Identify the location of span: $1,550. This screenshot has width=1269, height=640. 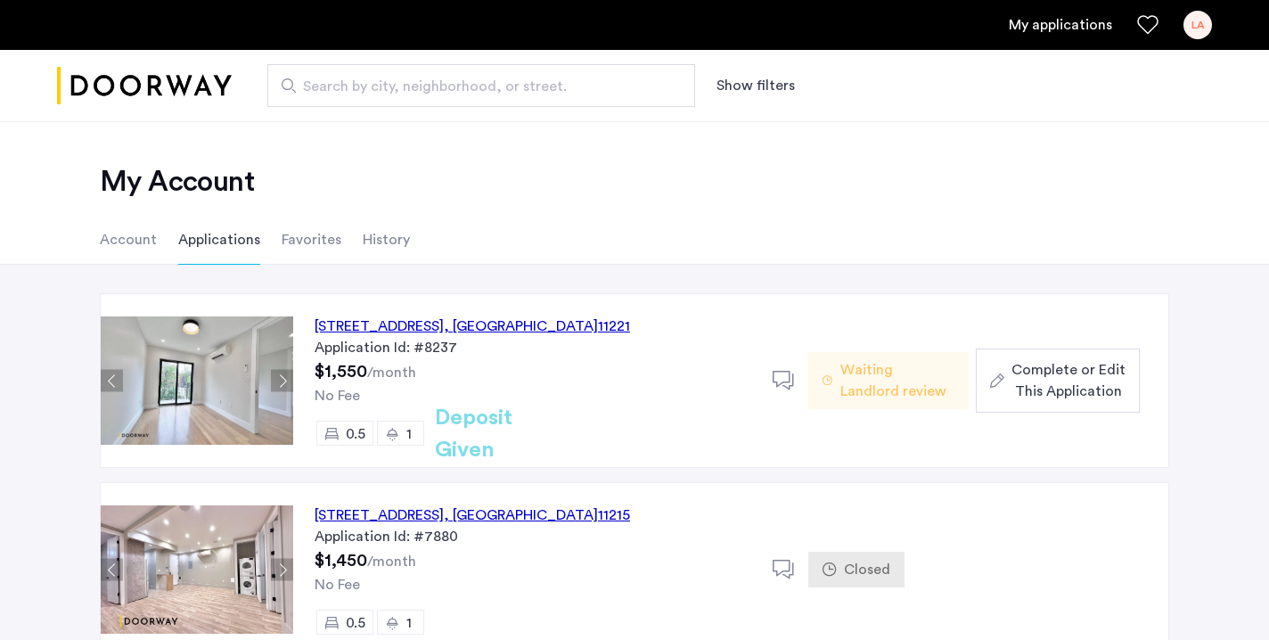
(340, 372).